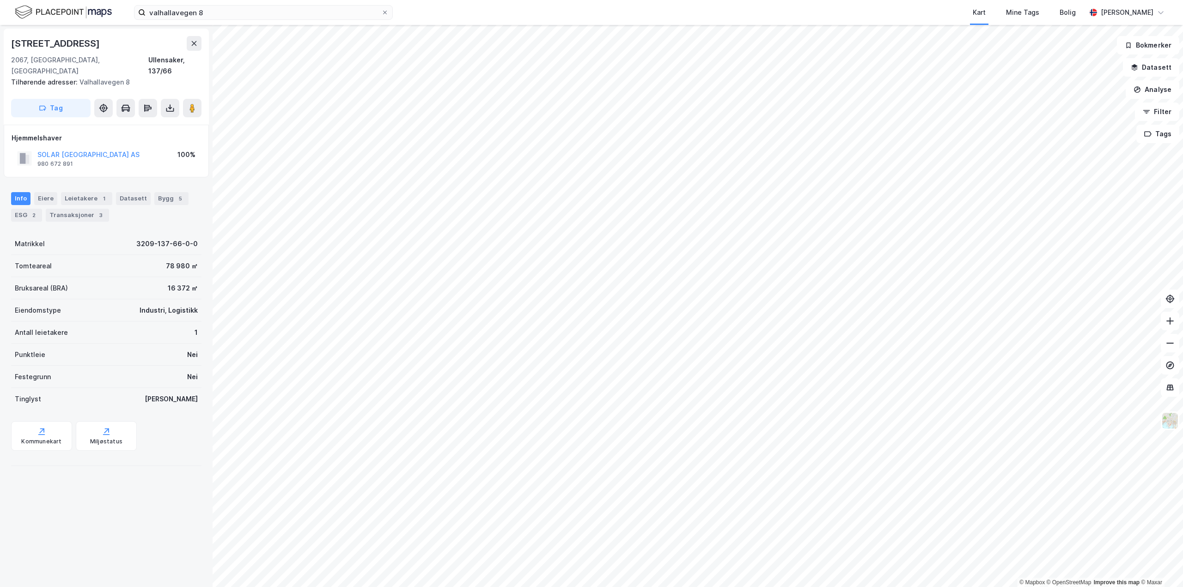 The image size is (1183, 587). Describe the element at coordinates (1157, 112) in the screenshot. I see `button: Filter` at that location.